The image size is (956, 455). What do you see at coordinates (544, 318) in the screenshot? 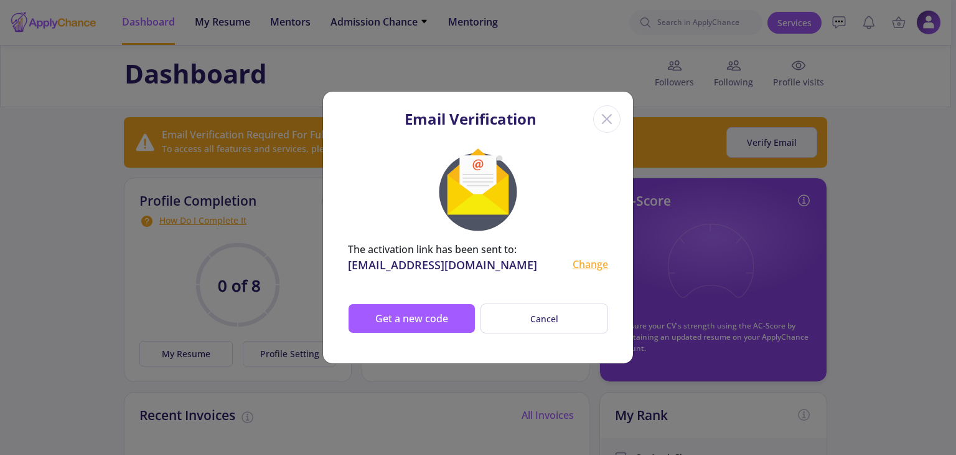
I see `button: Cancel` at bounding box center [544, 318].